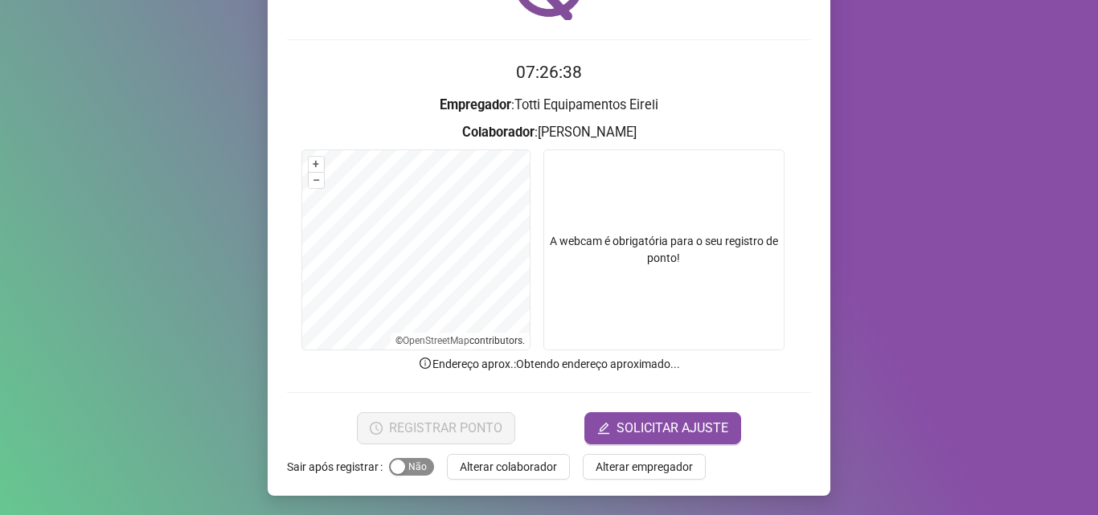 The image size is (1098, 515). Describe the element at coordinates (549, 364) in the screenshot. I see `p: Endereço aprox. : Obtendo endereço aproximado...` at that location.